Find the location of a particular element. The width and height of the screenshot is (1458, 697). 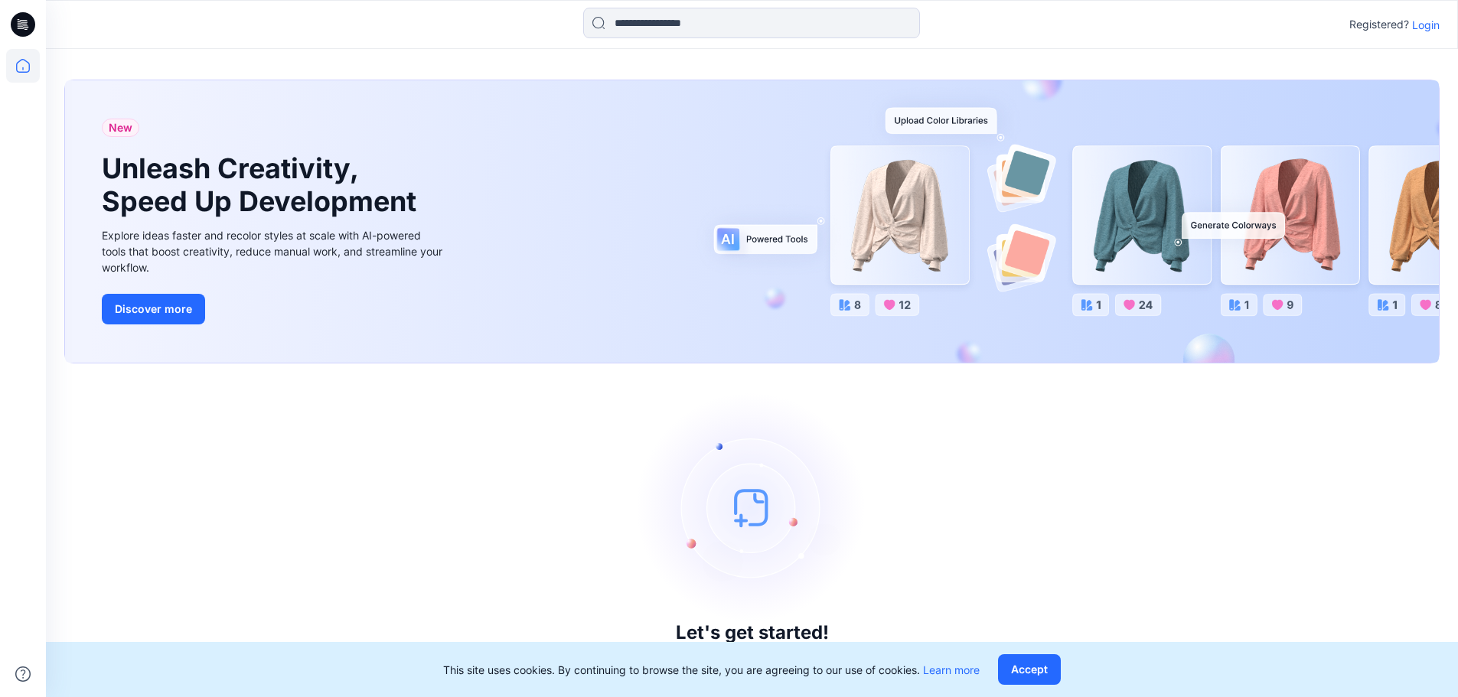

h3: Let's get started! is located at coordinates (752, 633).